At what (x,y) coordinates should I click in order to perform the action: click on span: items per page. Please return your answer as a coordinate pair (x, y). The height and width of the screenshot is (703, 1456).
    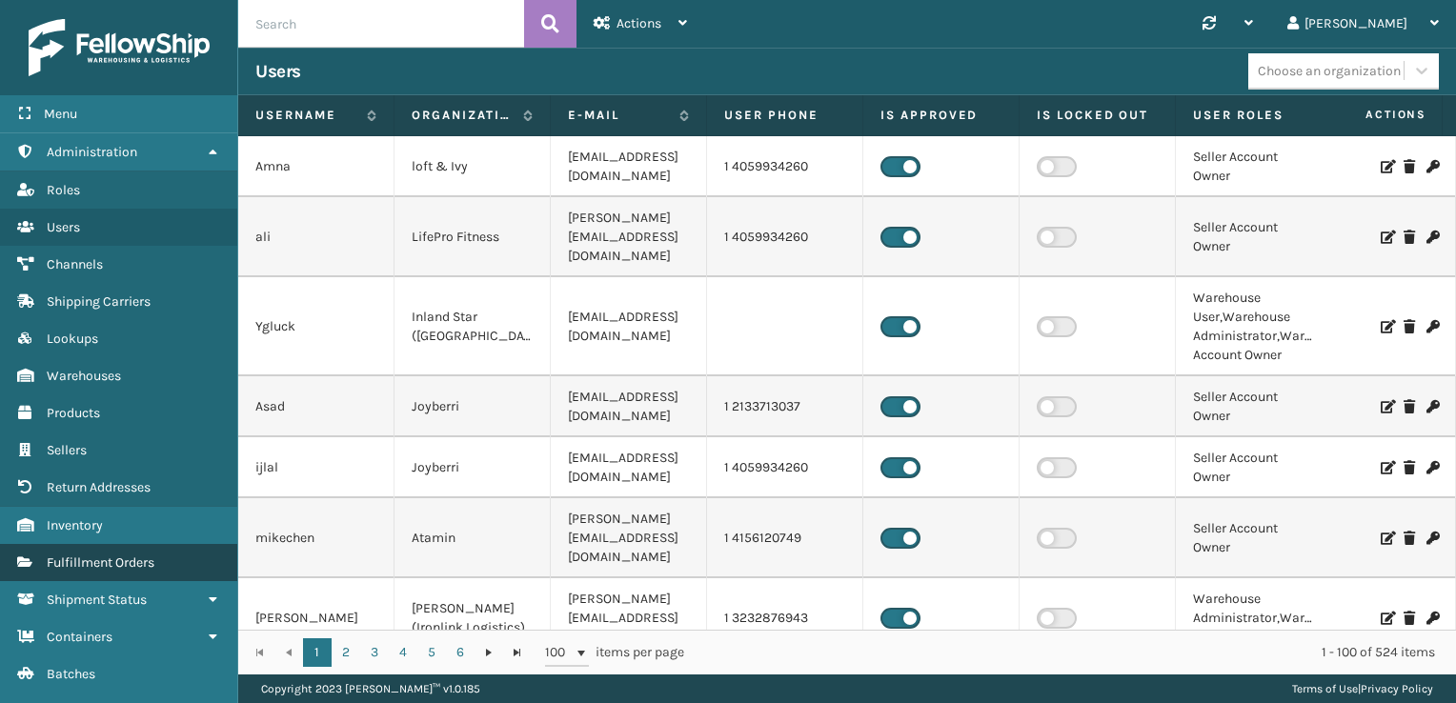
    Looking at the image, I should click on (615, 653).